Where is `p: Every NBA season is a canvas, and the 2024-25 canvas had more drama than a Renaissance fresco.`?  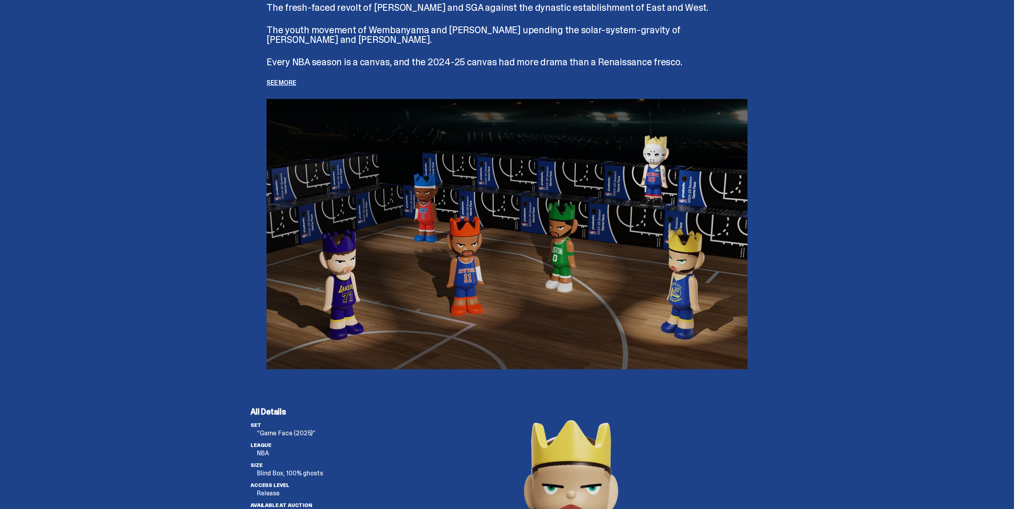
p: Every NBA season is a canvas, and the 2024-25 canvas had more drama than a Renaissance fresco. is located at coordinates (507, 62).